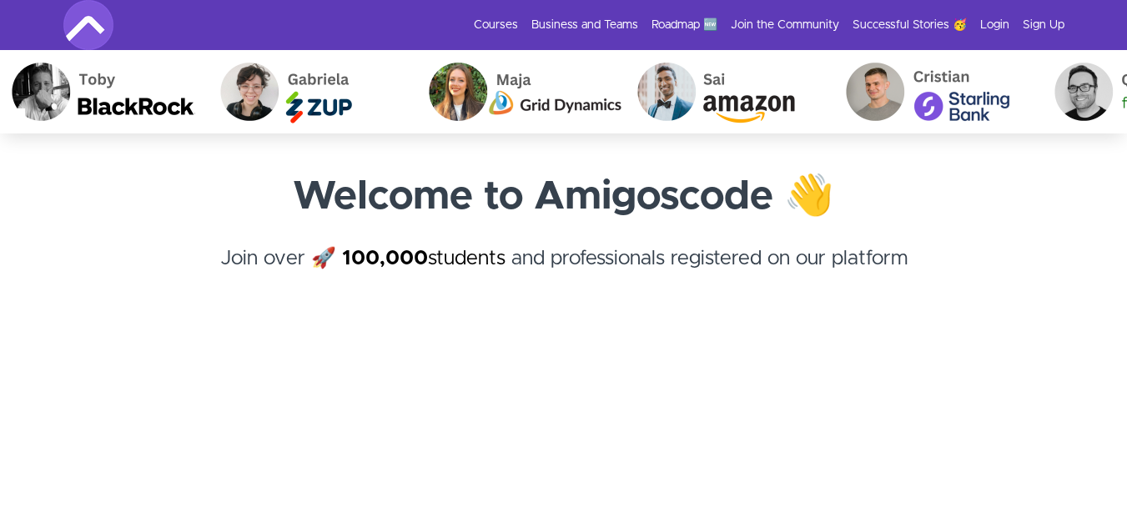  I want to click on img: Sai, so click(729, 92).